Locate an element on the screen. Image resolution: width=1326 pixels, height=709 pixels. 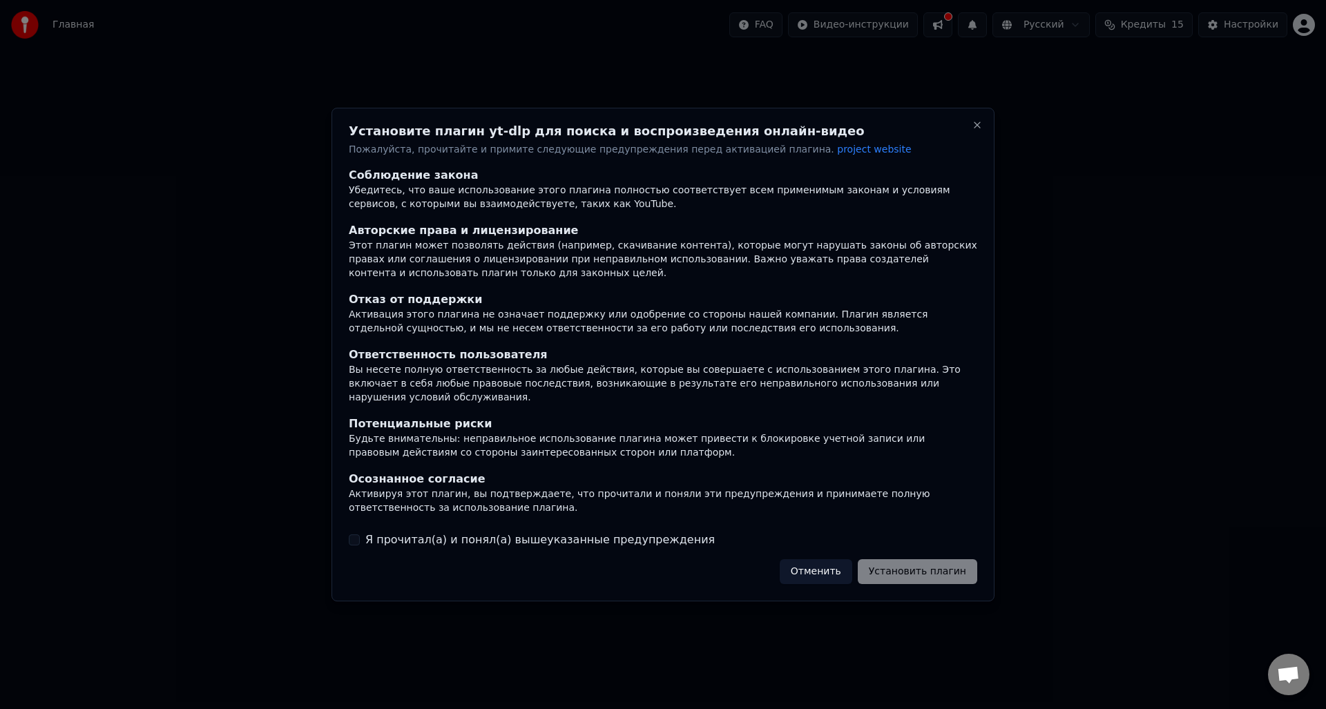
span: project website is located at coordinates (874, 149).